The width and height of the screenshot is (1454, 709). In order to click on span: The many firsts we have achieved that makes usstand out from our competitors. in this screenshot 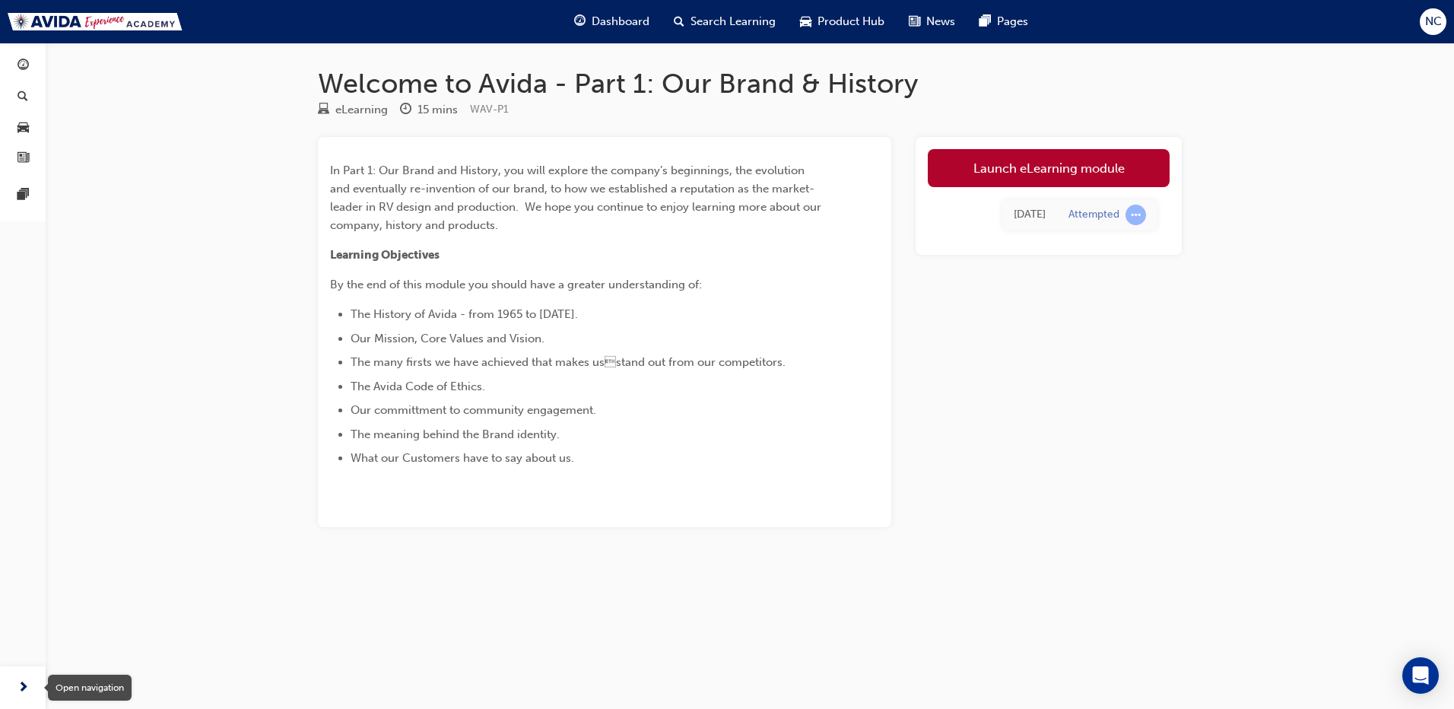, I will do `click(568, 362)`.